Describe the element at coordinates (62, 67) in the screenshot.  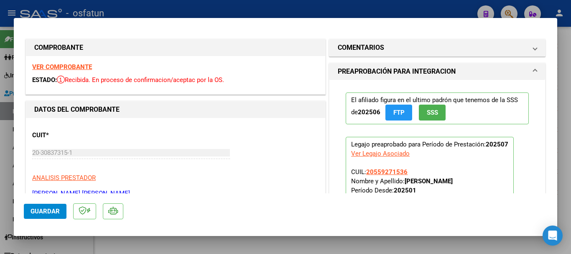
I see `a: VER COMPROBANTE` at that location.